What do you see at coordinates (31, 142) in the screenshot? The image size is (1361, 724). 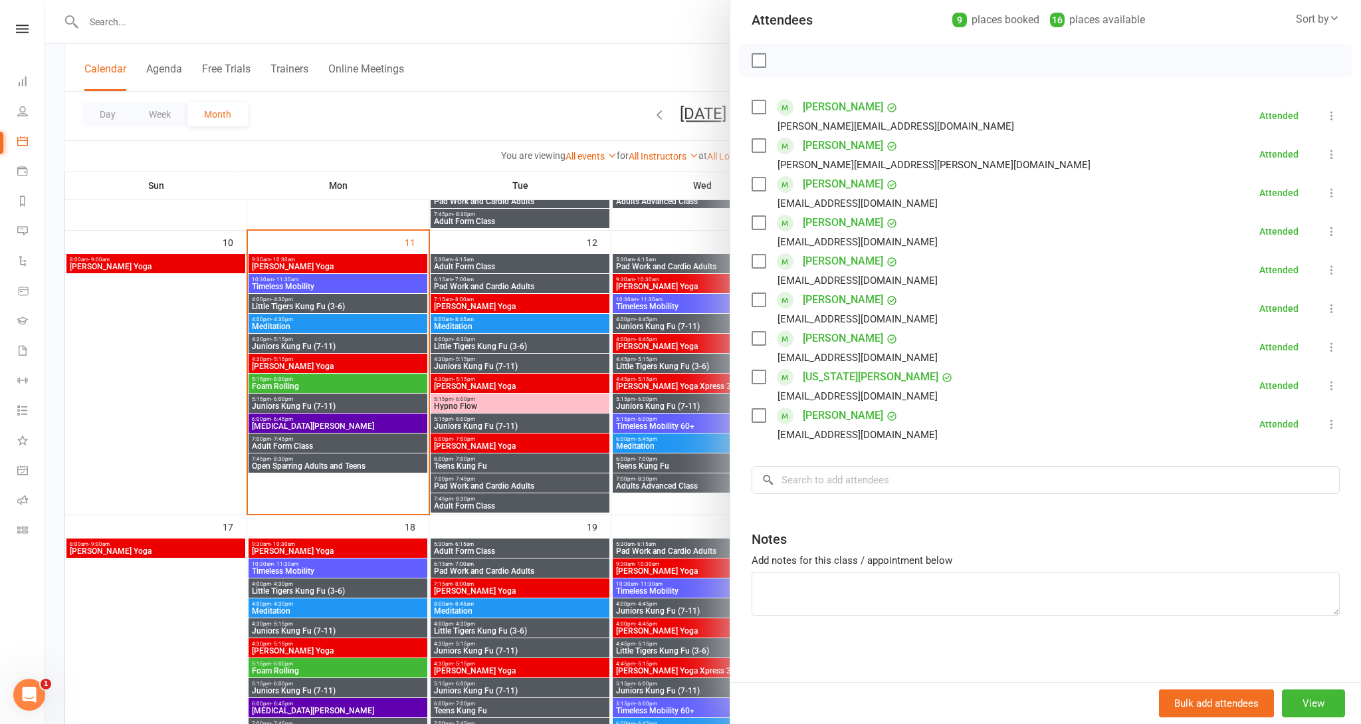 I see `a: Calendar` at bounding box center [31, 142].